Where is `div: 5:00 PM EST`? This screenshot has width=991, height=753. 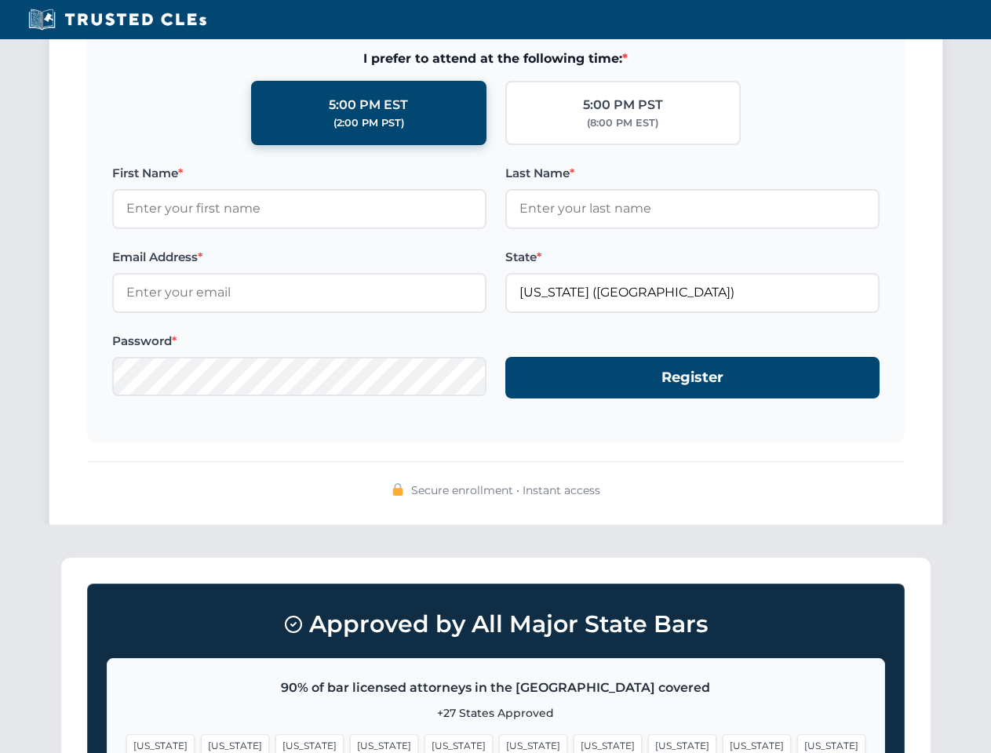 div: 5:00 PM EST is located at coordinates (368, 105).